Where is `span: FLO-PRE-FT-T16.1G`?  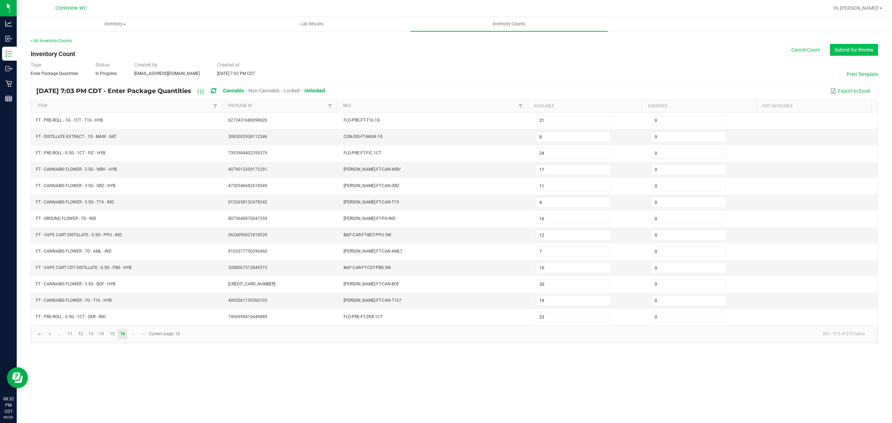
span: FLO-PRE-FT-T16.1G is located at coordinates (362, 120).